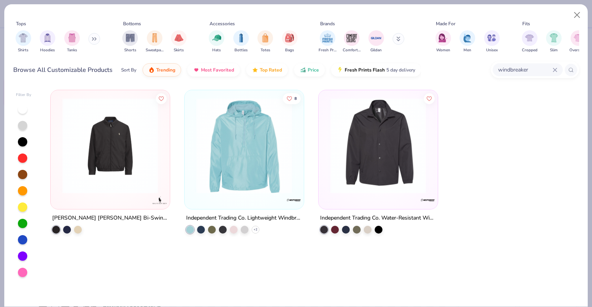 This screenshot has height=307, width=592. What do you see at coordinates (553, 38) in the screenshot?
I see `img: Slim Image` at bounding box center [553, 38].